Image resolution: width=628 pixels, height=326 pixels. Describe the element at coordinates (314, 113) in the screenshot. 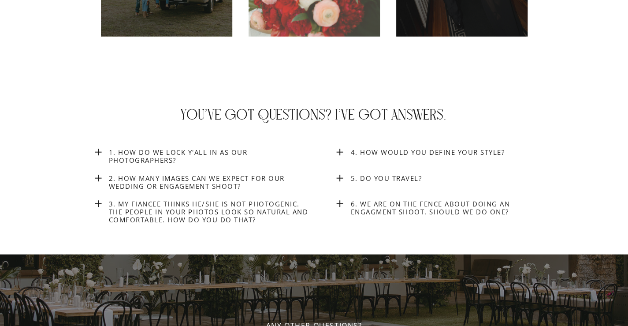

I see `h2: You've got questions? I've got answers.` at that location.